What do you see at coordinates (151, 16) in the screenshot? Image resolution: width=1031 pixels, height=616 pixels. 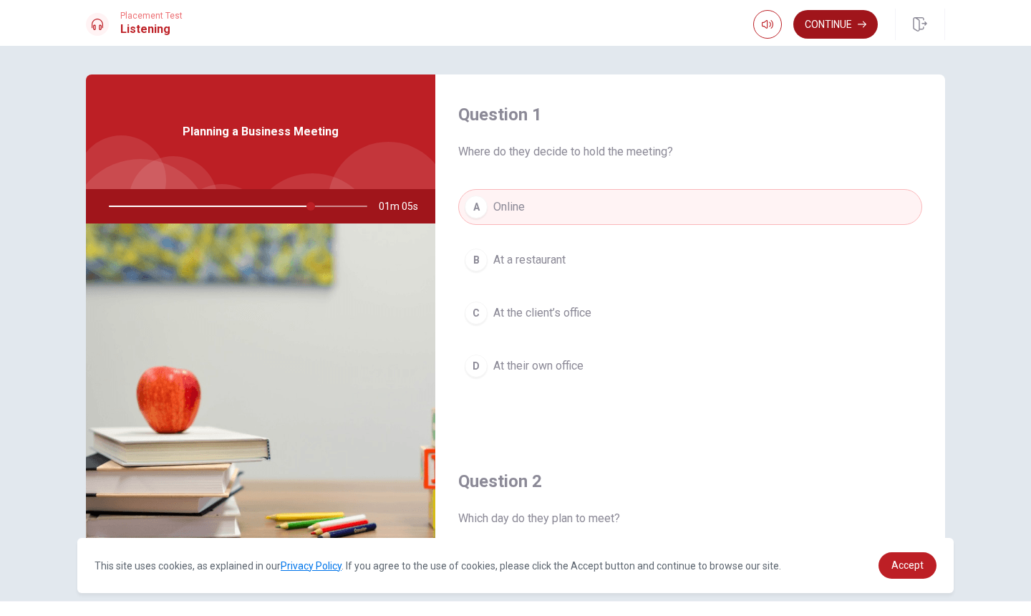 I see `span: Placement Test` at bounding box center [151, 16].